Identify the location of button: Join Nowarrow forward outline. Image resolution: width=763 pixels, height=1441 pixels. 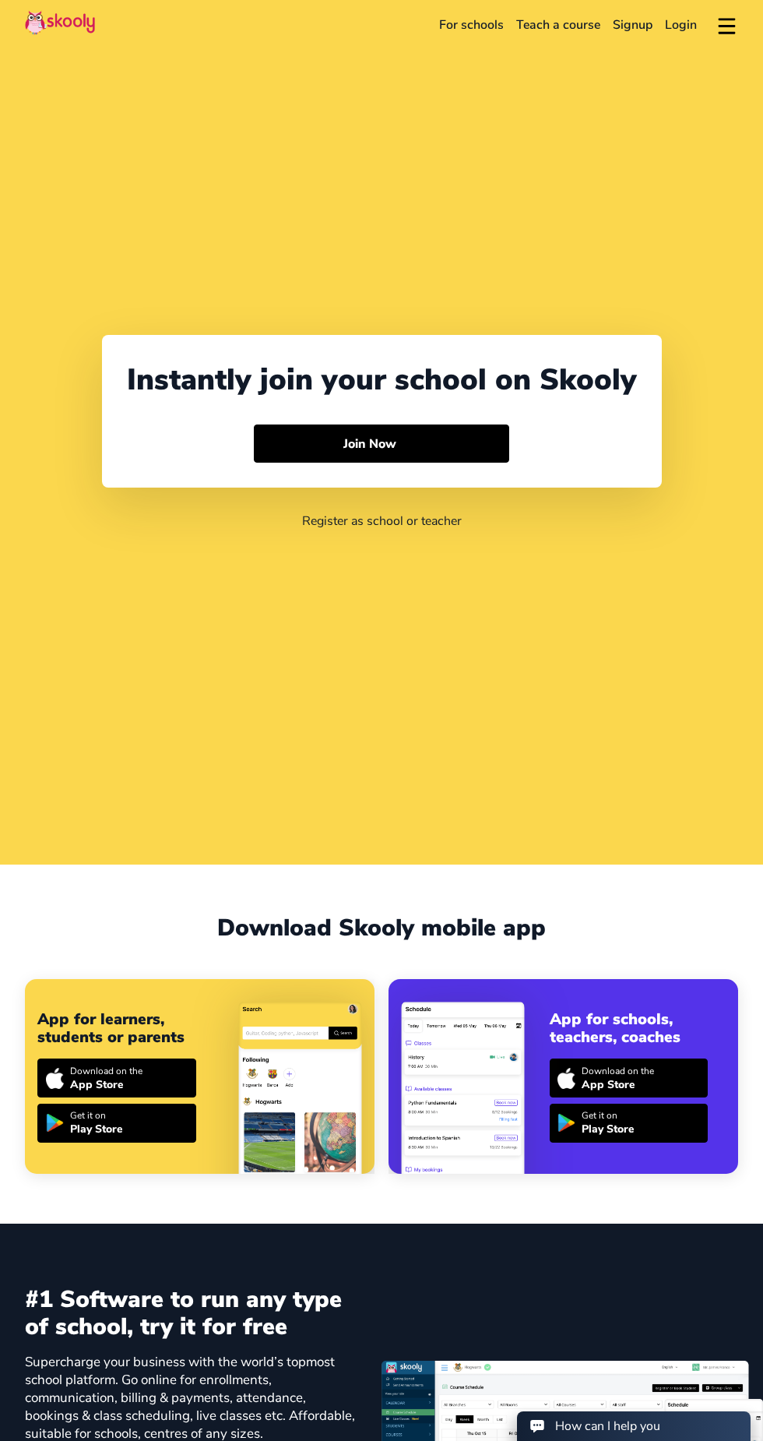
(382, 444).